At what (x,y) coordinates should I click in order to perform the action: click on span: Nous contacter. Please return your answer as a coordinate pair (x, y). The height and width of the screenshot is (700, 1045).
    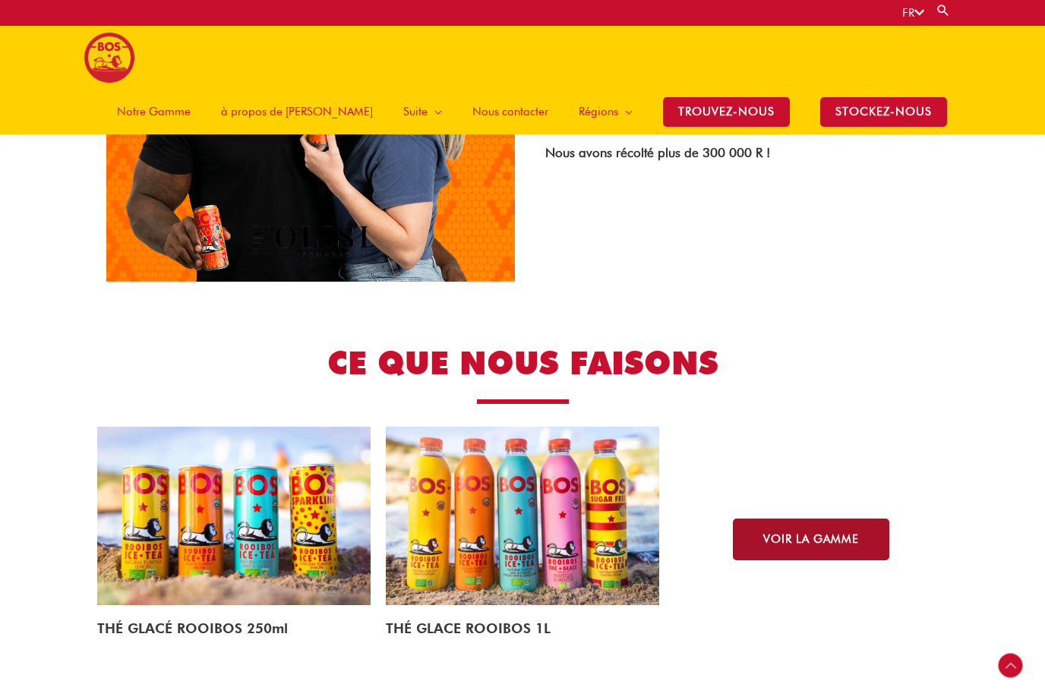
    Looking at the image, I should click on (510, 112).